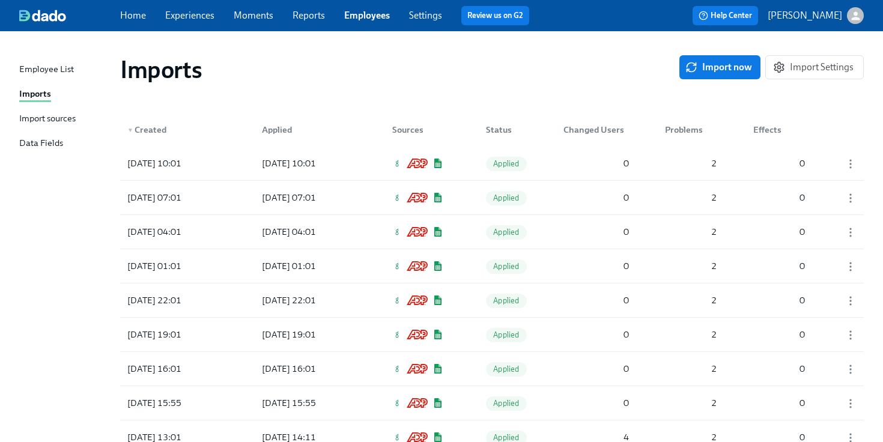 The height and width of the screenshot is (442, 883). What do you see at coordinates (720, 67) in the screenshot?
I see `span: Import now` at bounding box center [720, 67].